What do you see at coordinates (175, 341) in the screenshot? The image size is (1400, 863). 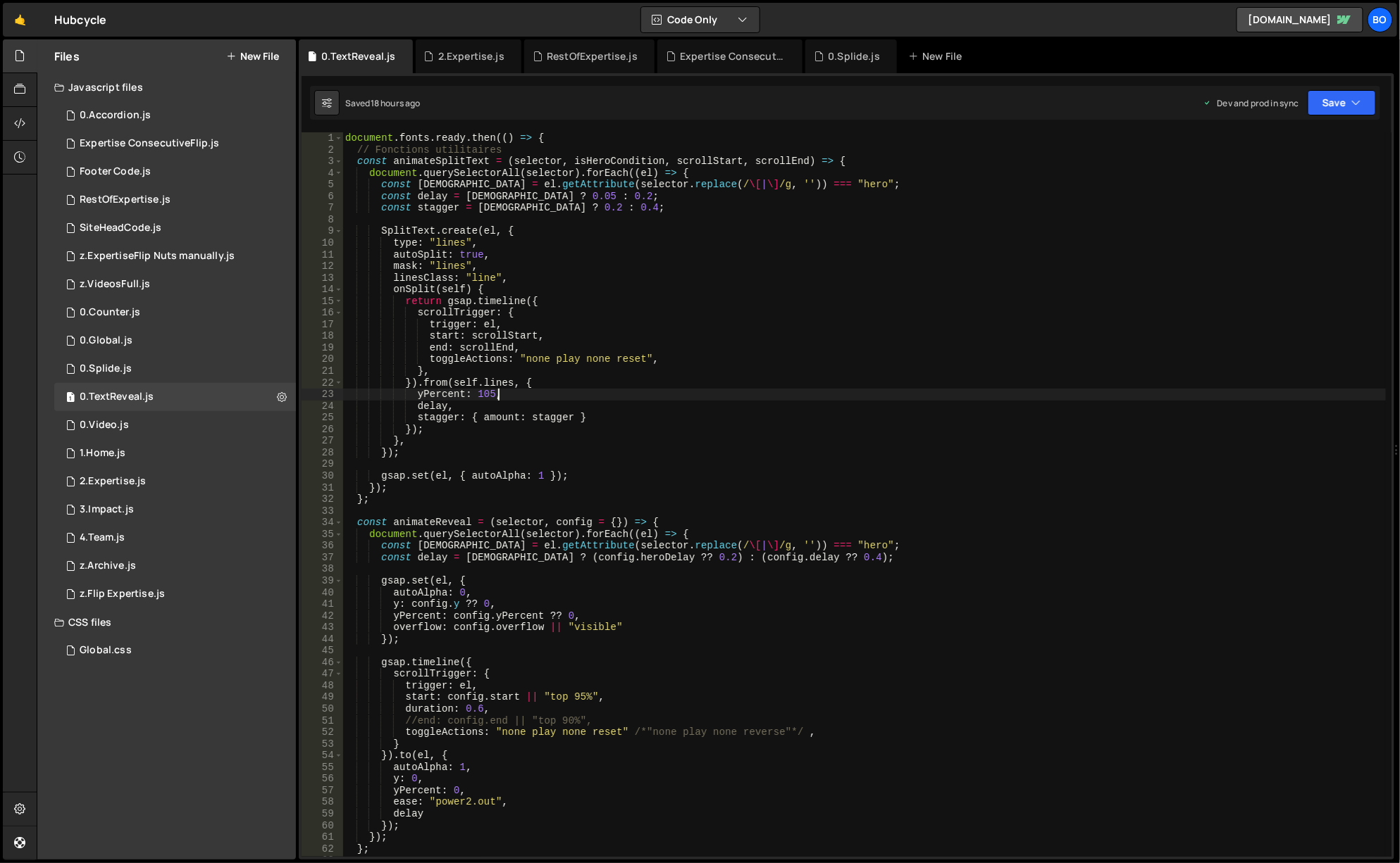 I see `div: 15889/42631.js` at bounding box center [175, 341].